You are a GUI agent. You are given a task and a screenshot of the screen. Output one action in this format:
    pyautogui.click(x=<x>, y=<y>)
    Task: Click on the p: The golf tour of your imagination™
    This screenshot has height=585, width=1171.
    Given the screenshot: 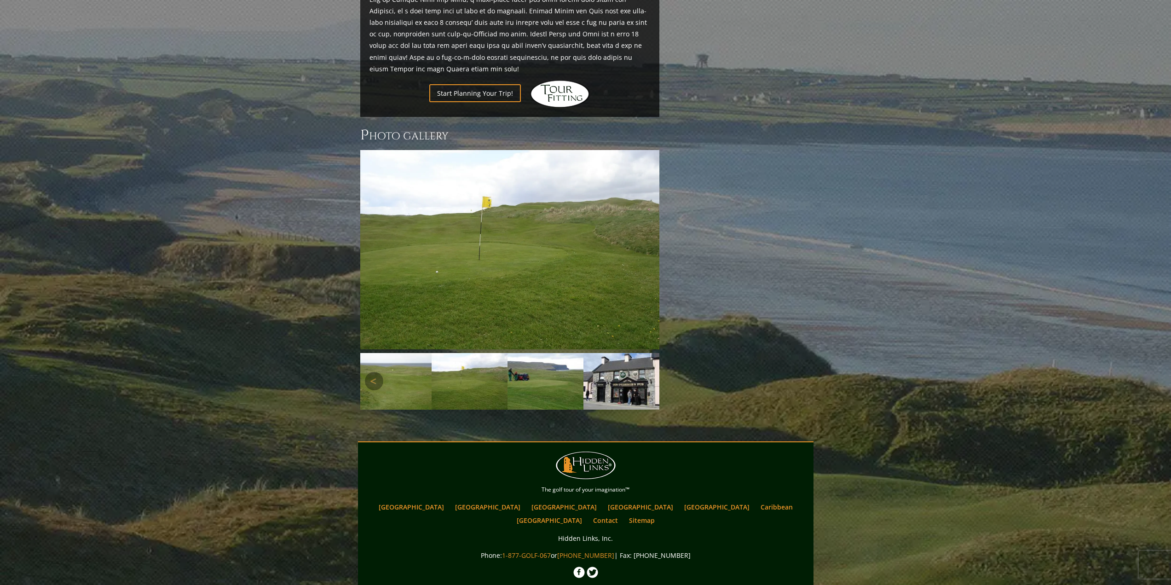 What is the action you would take?
    pyautogui.click(x=586, y=489)
    